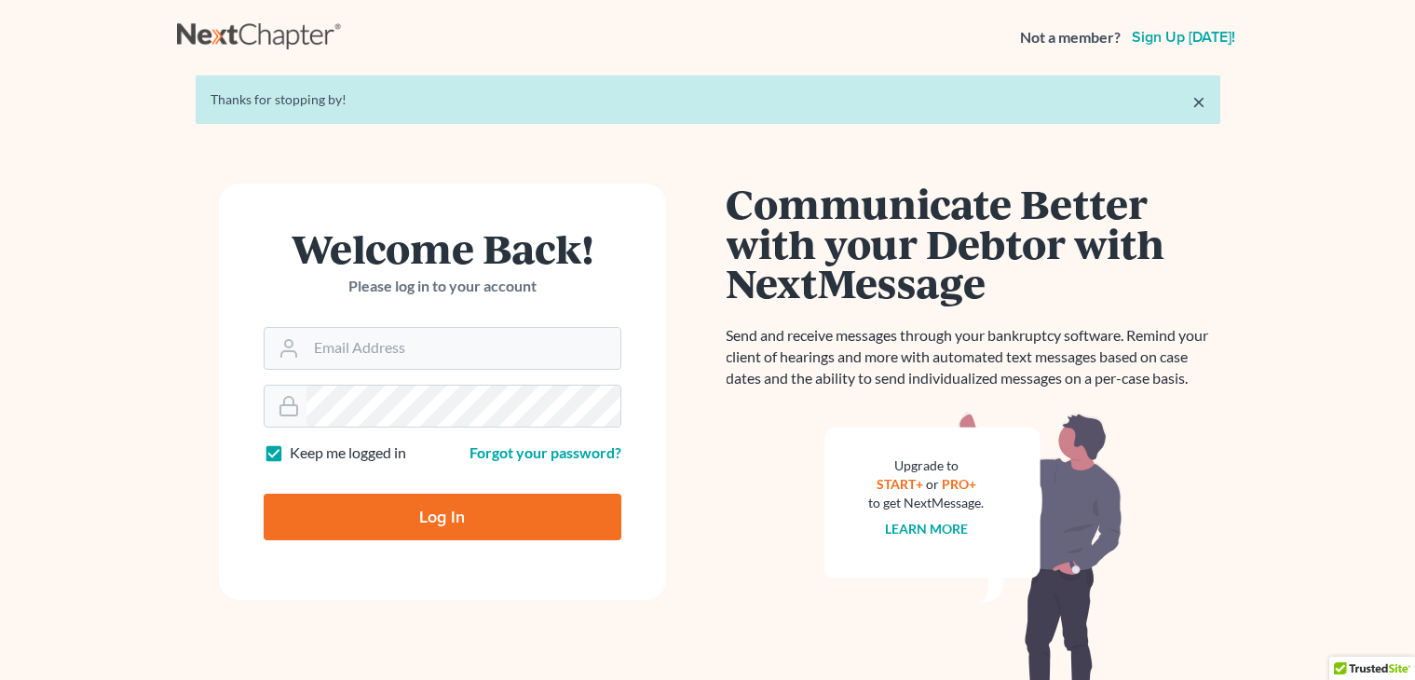 The height and width of the screenshot is (680, 1415). What do you see at coordinates (545, 452) in the screenshot?
I see `a: Forgot your password?` at bounding box center [545, 452].